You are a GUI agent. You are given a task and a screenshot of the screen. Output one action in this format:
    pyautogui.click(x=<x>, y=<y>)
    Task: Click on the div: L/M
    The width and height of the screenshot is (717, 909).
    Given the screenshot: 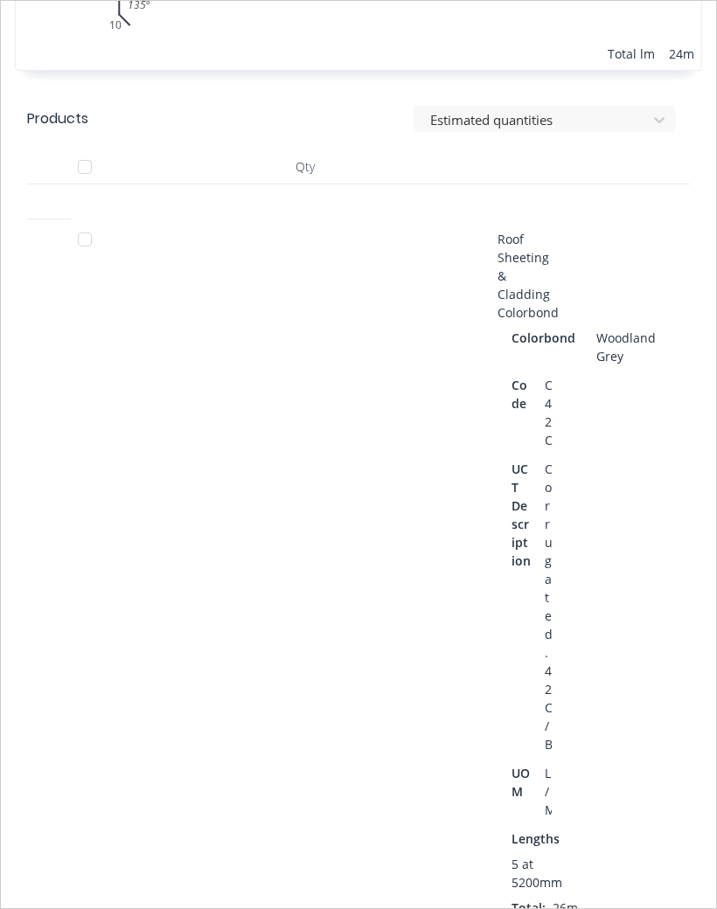 What is the action you would take?
    pyautogui.click(x=545, y=791)
    